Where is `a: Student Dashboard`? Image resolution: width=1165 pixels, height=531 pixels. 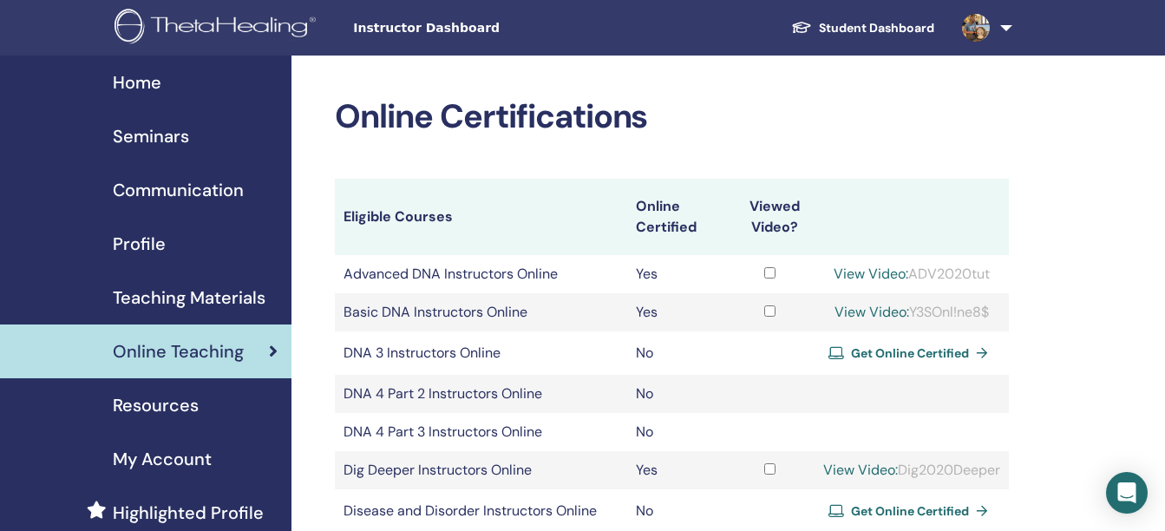
a: Student Dashboard is located at coordinates (862, 28).